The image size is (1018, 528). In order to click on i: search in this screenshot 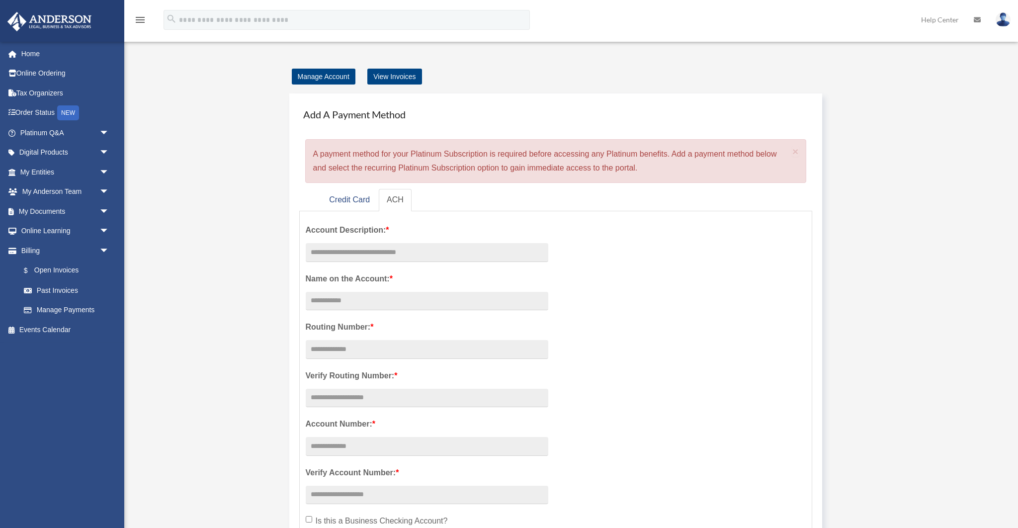, I will do `click(171, 19)`.